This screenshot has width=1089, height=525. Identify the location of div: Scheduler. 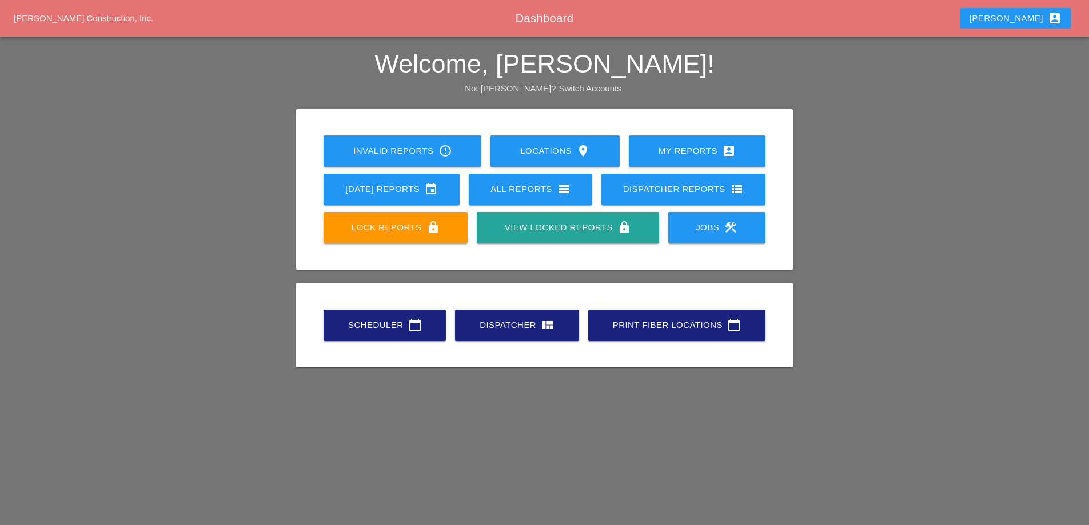
(385, 325).